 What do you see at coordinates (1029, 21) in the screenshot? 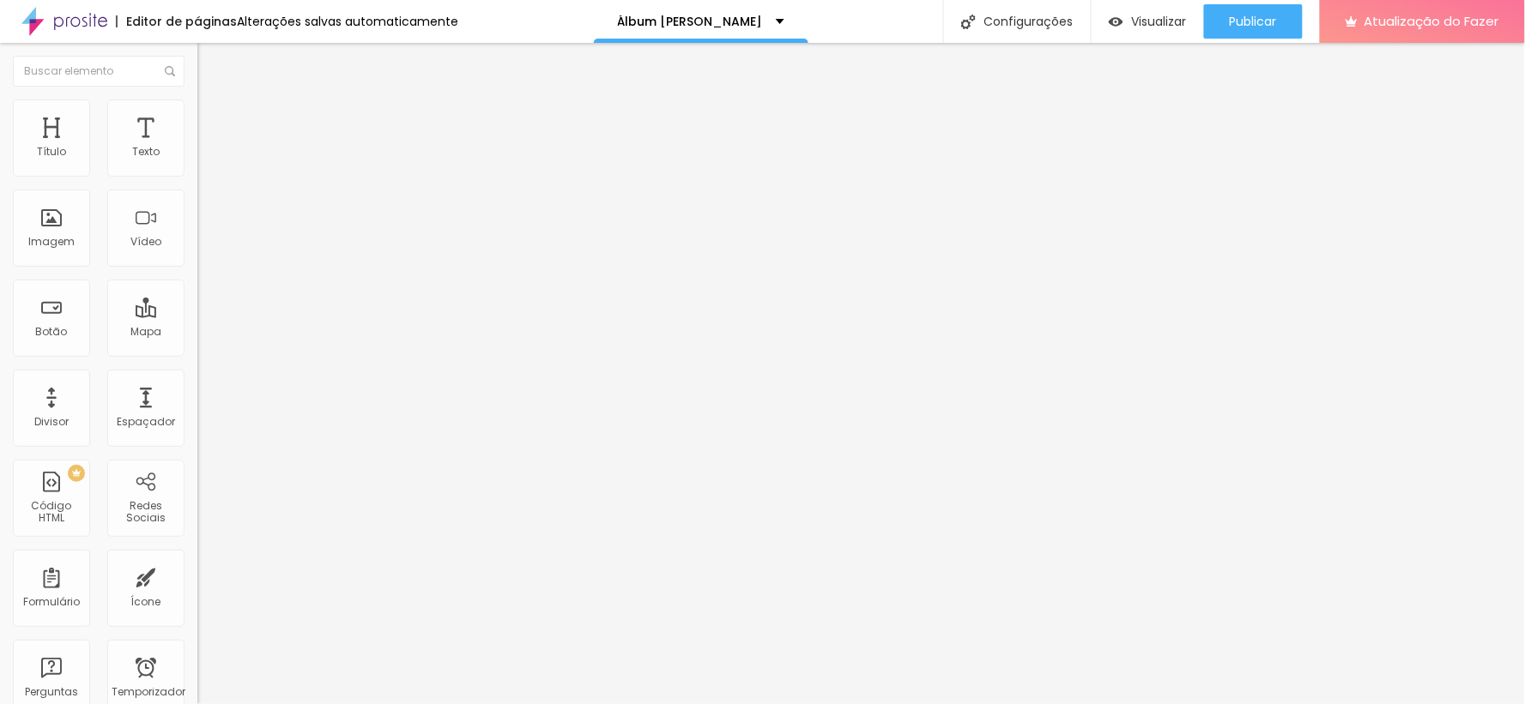
I see `font: Configurações` at bounding box center [1029, 21].